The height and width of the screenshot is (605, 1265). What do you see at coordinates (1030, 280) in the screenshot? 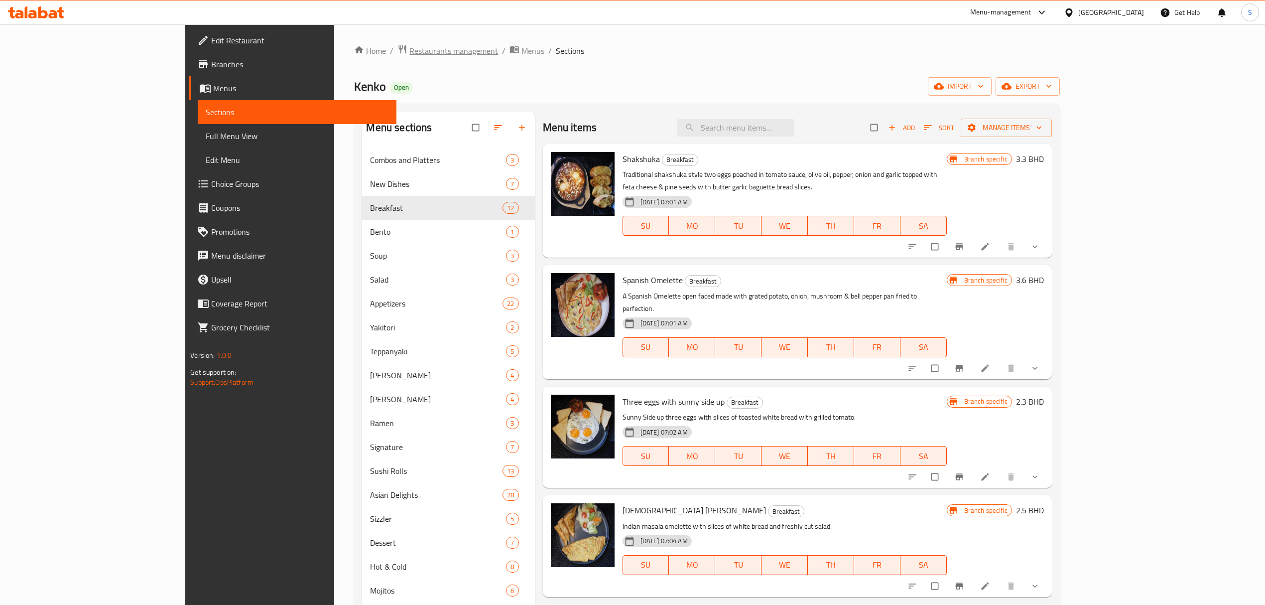
I see `h6: 3.6 BHD` at bounding box center [1030, 280].